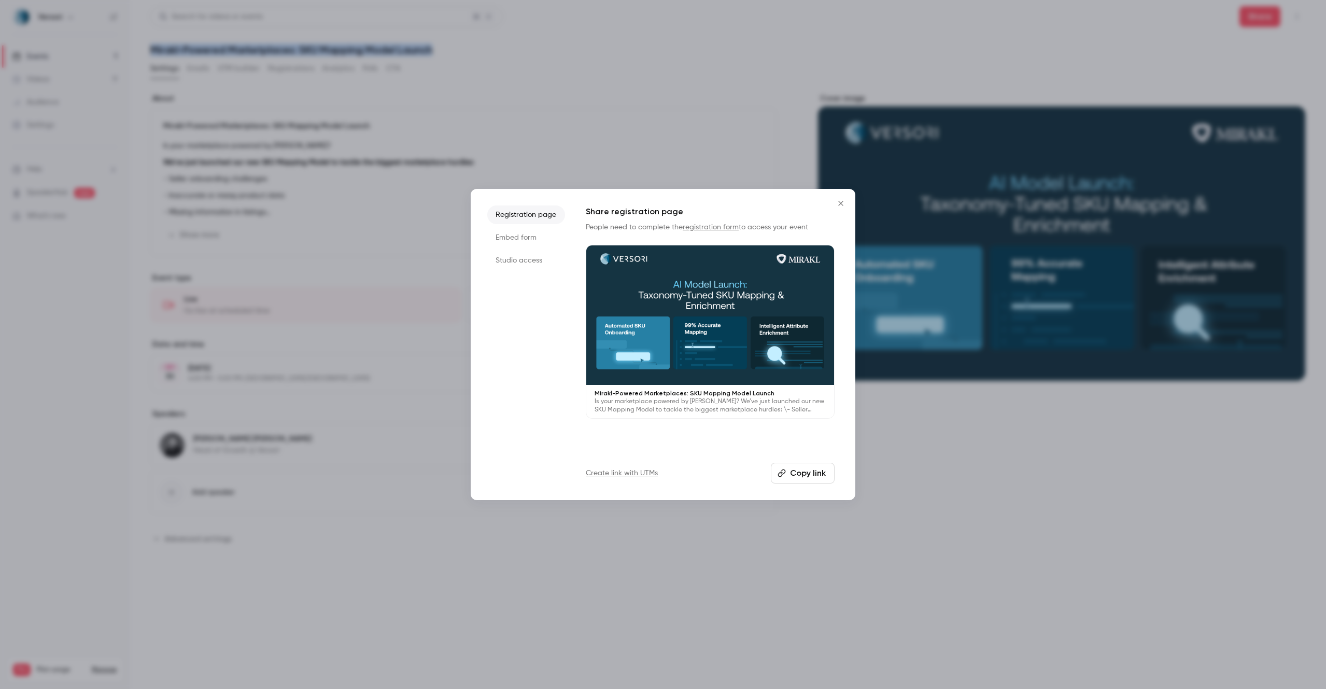  I want to click on li: Studio access, so click(526, 260).